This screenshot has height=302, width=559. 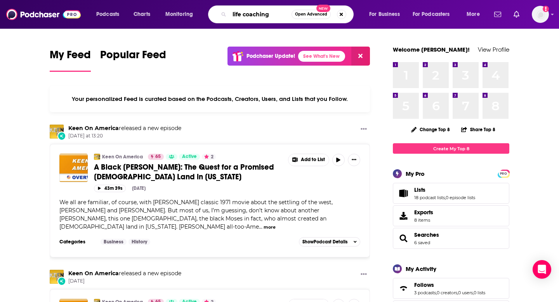 What do you see at coordinates (270, 56) in the screenshot?
I see `p: Podchaser Update!` at bounding box center [270, 56].